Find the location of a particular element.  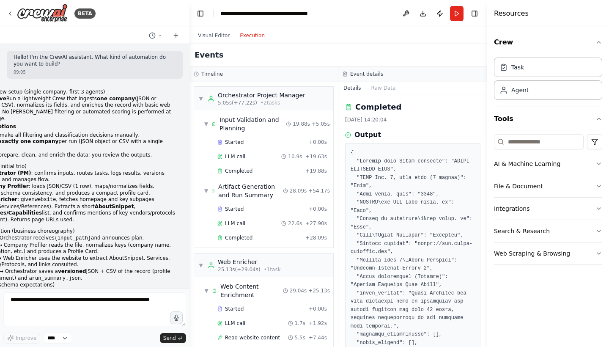

span: + 54.17s is located at coordinates (319, 191).